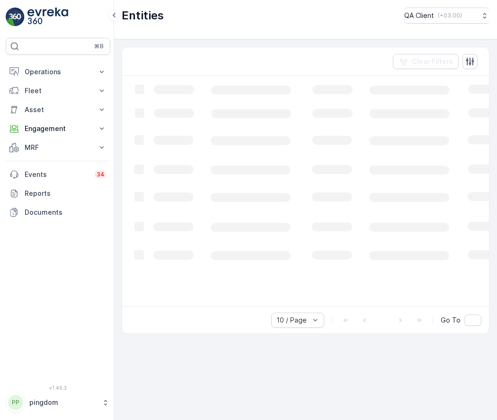 This screenshot has width=497, height=420. I want to click on img: logo_light-DOdMpM7g.png, so click(48, 17).